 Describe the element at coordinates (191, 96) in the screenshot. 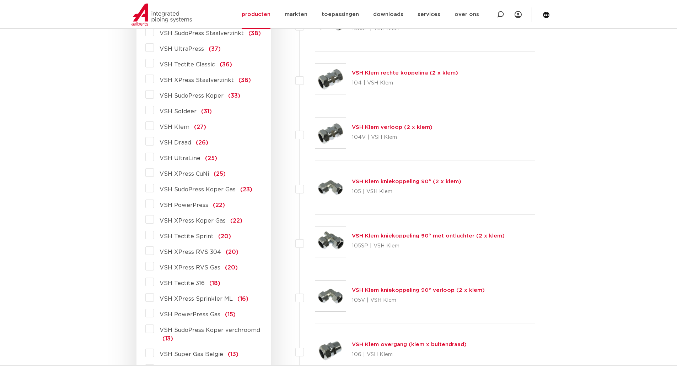

I see `span: VSH SudoPress Koper` at that location.